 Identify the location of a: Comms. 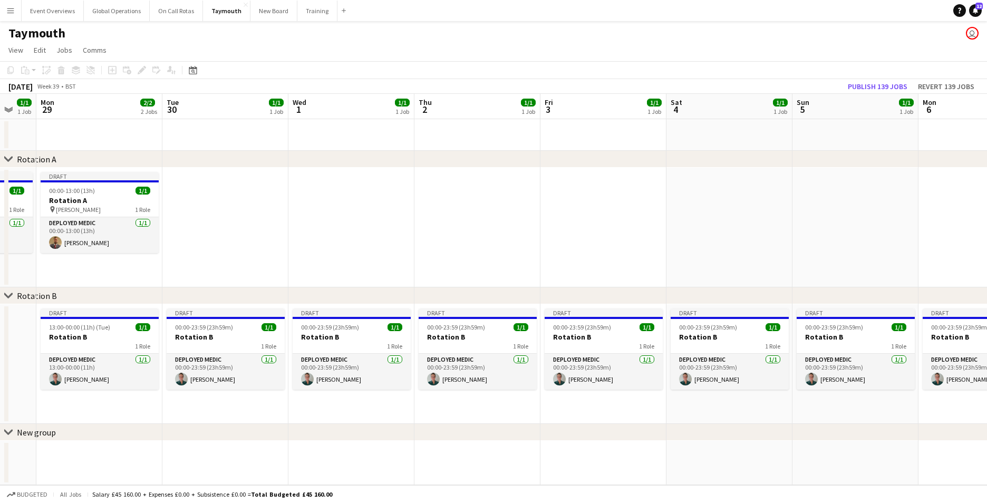
(94, 50).